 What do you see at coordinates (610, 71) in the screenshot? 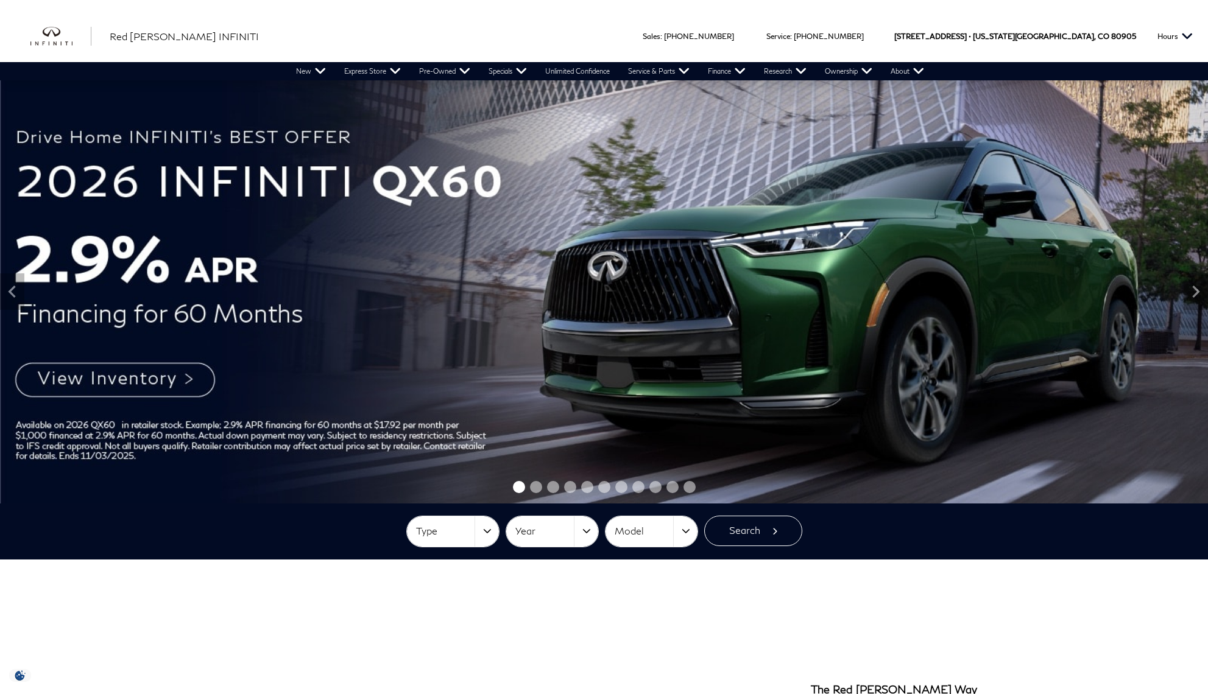
I see `nav: Main Navigation` at bounding box center [610, 71].